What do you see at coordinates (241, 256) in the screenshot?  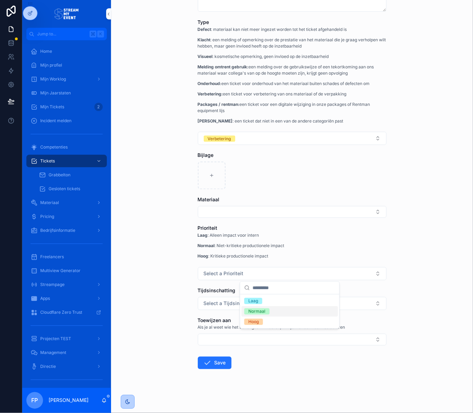 I see `p: : Kritieke productionele impact` at bounding box center [241, 256].